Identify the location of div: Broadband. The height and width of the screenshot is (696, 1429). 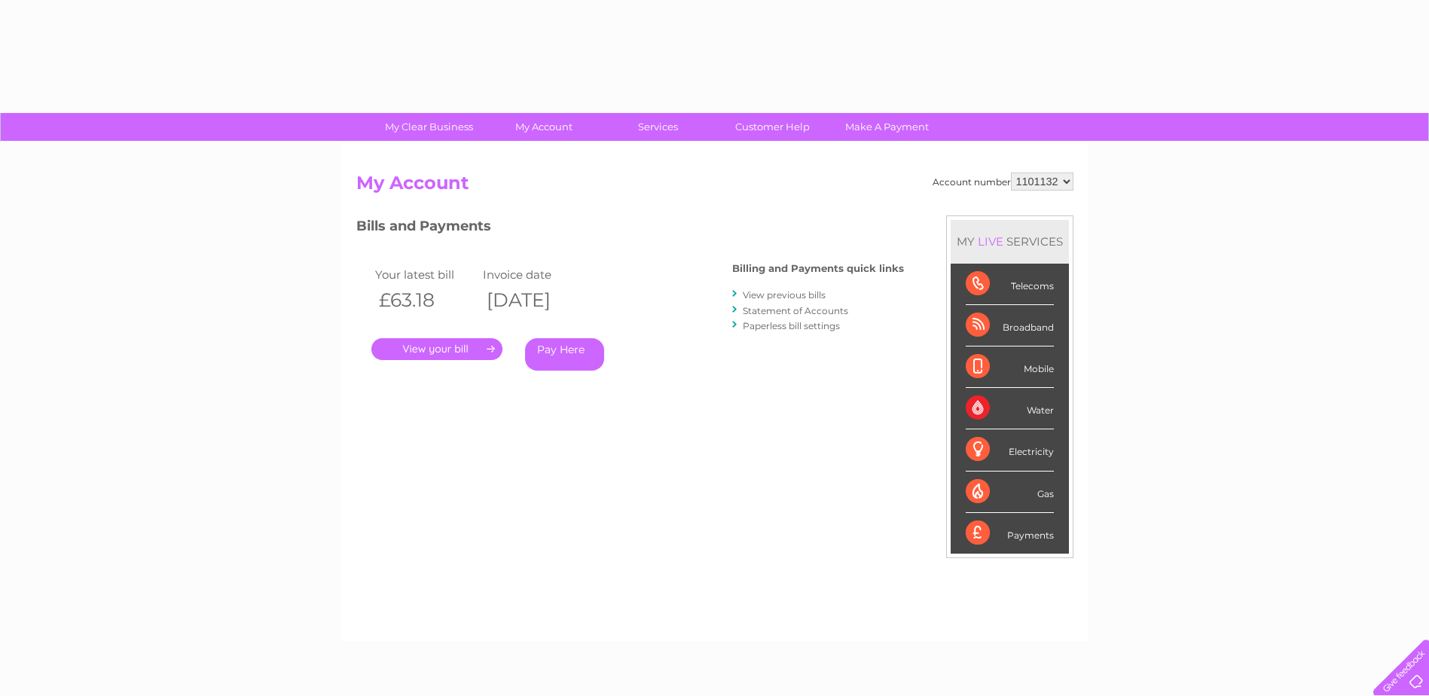
(1009, 325).